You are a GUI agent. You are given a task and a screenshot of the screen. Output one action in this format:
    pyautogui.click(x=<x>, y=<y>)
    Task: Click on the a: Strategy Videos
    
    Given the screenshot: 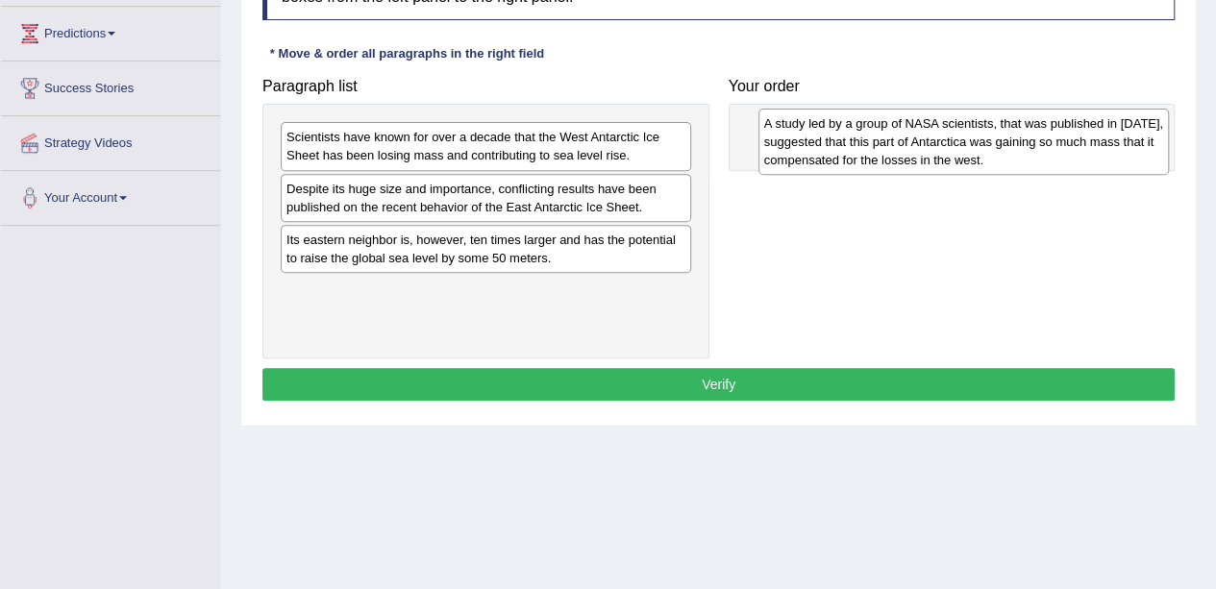 What is the action you would take?
    pyautogui.click(x=111, y=140)
    